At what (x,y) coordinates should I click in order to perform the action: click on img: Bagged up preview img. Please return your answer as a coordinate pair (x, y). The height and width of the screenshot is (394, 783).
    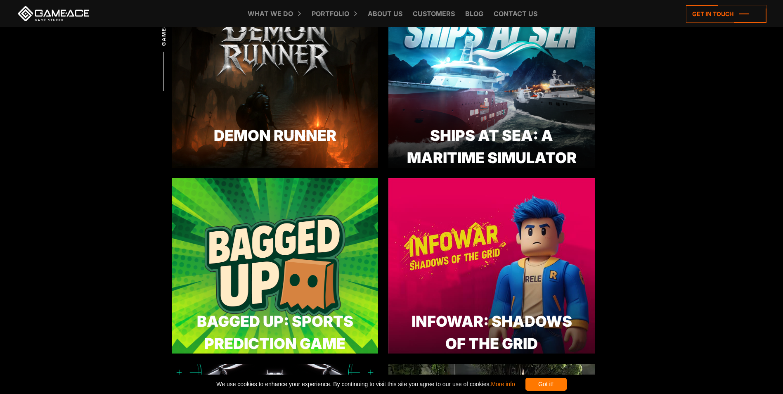
    Looking at the image, I should click on (275, 266).